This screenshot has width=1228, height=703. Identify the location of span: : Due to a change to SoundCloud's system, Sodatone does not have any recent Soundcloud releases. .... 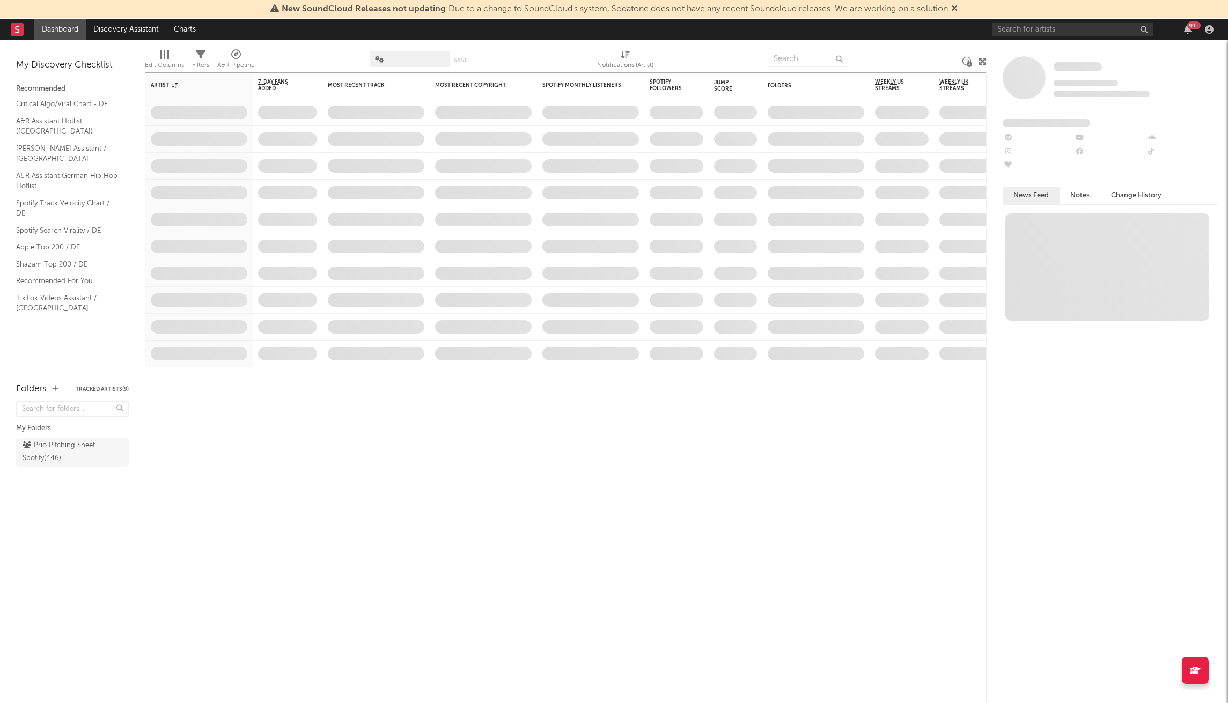
(615, 9).